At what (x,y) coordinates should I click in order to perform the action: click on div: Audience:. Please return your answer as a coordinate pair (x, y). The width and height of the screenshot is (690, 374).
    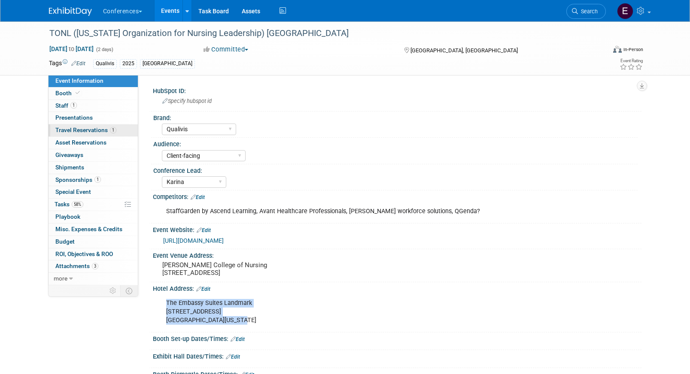
    Looking at the image, I should click on (395, 143).